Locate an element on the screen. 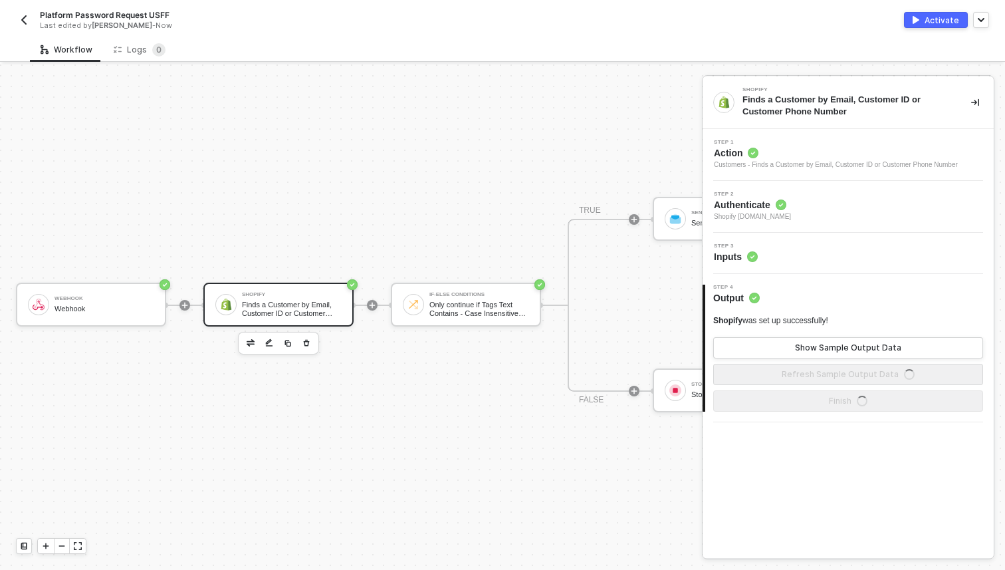 The height and width of the screenshot is (570, 1005). div: Step 4Output Shopifywas set up successfully!Show Sample Output DataRefresh Sample Output Dataicon... is located at coordinates (848, 348).